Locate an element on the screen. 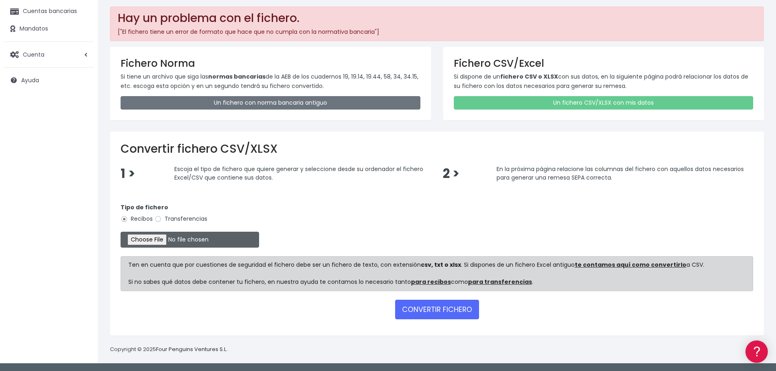 Image resolution: width=776 pixels, height=371 pixels. p: Copyright © 2025 . is located at coordinates (169, 349).